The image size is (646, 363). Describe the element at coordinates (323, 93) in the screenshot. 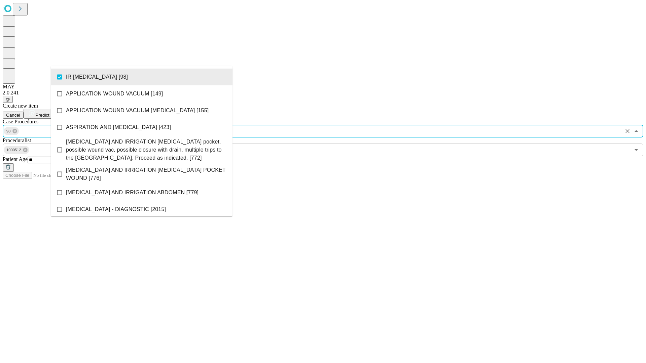

I see `div: 2.0.241` at that location.